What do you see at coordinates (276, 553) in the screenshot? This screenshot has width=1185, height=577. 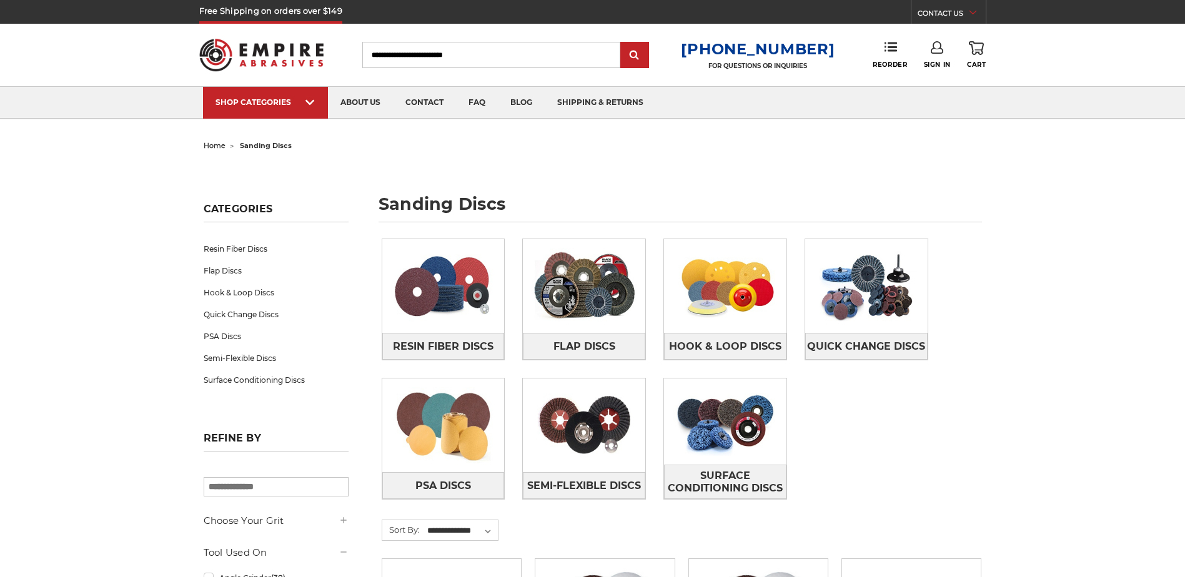 I see `h5: Tool Used On` at bounding box center [276, 553].